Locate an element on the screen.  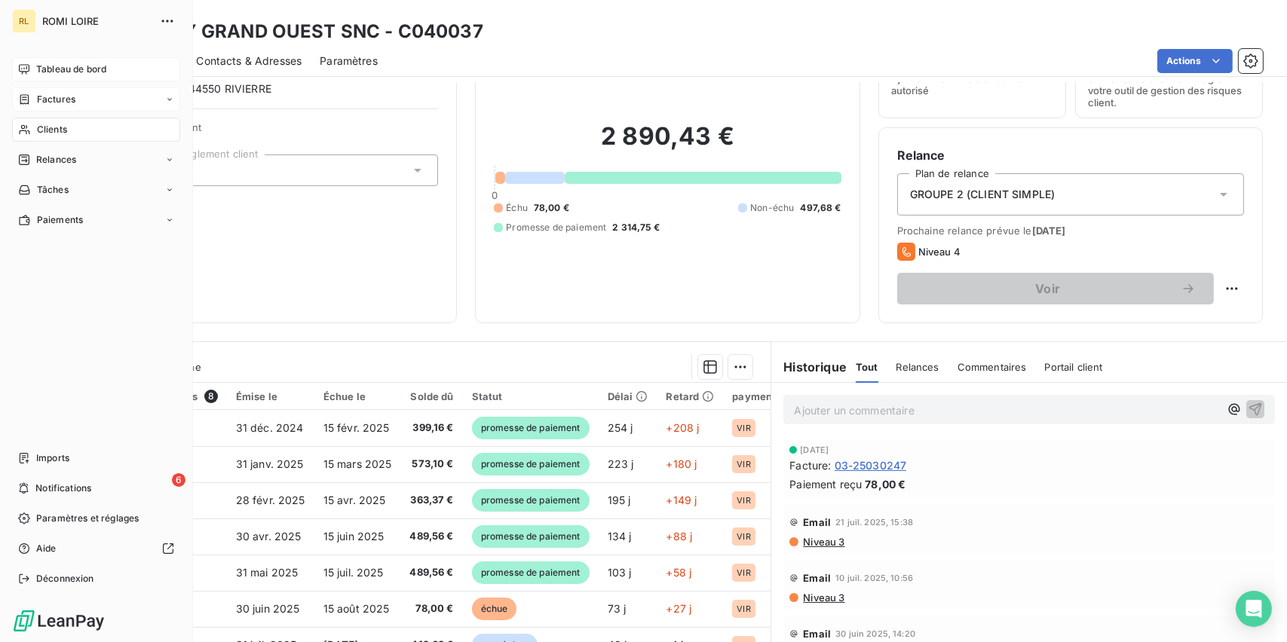
div: Open Intercom Messenger is located at coordinates (1254, 609).